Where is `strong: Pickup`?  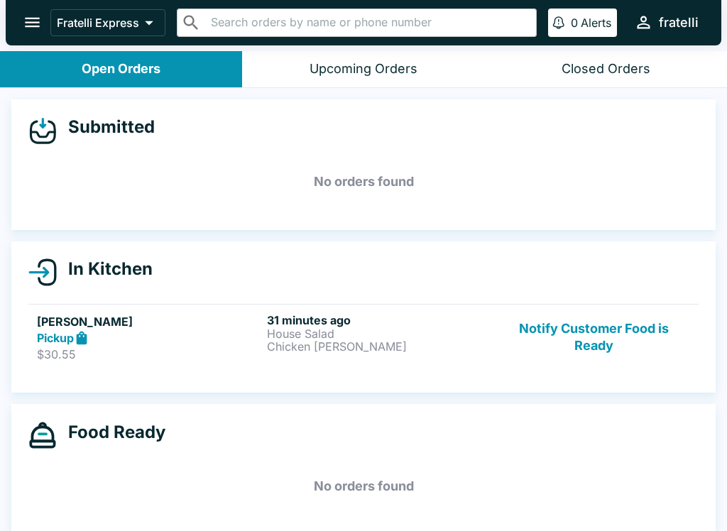 strong: Pickup is located at coordinates (55, 338).